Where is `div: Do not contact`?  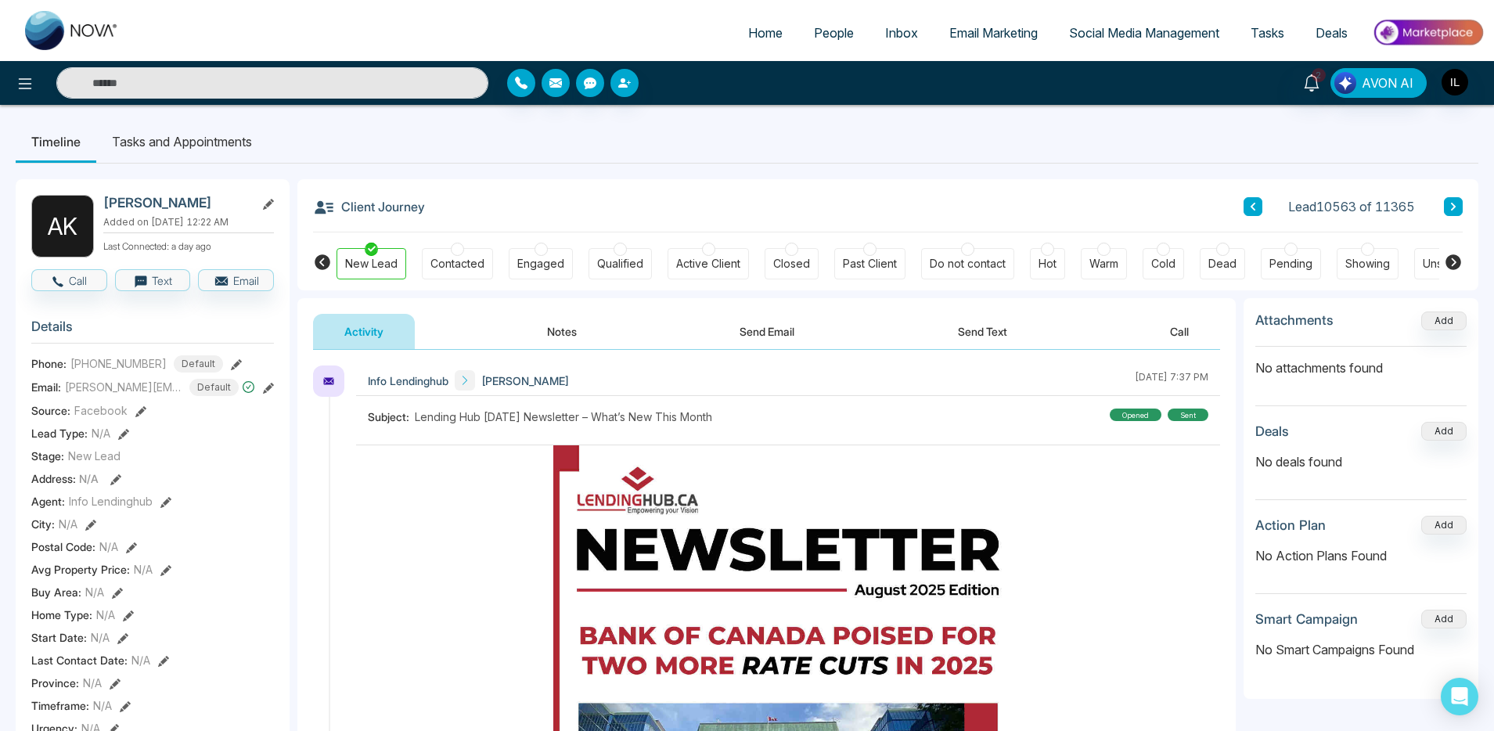
div: Do not contact is located at coordinates (967, 264).